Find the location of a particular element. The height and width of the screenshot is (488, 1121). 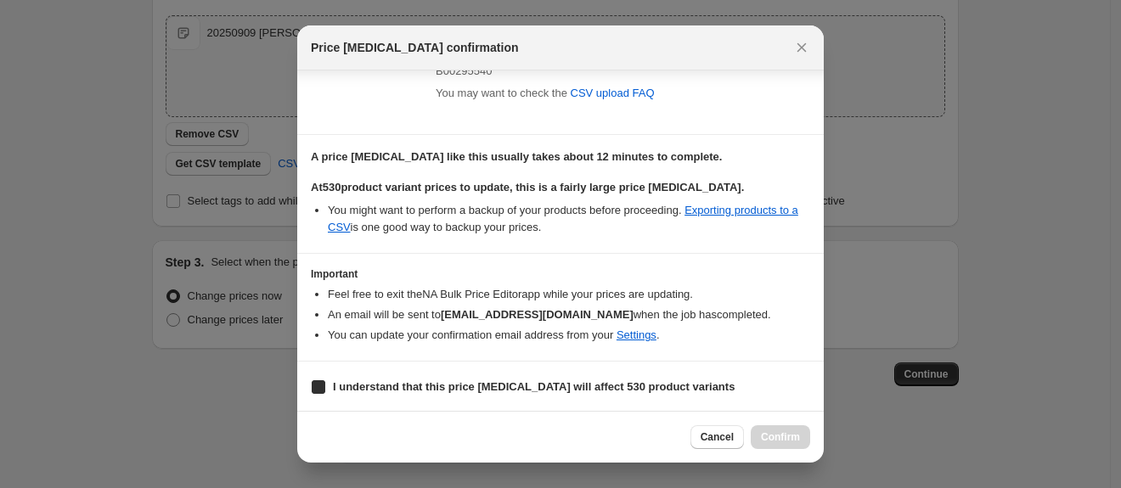

li: You can update your confirmation email address from your . is located at coordinates (569, 335).